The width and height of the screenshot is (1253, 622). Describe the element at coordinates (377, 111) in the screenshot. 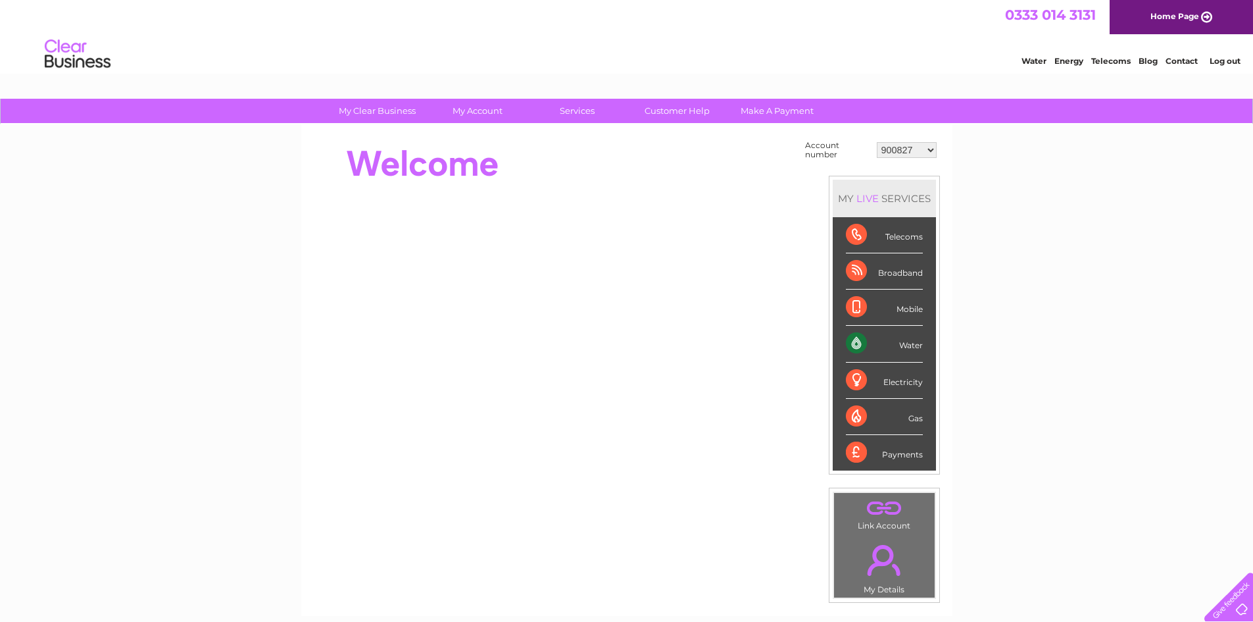

I see `a: My Clear Business` at that location.